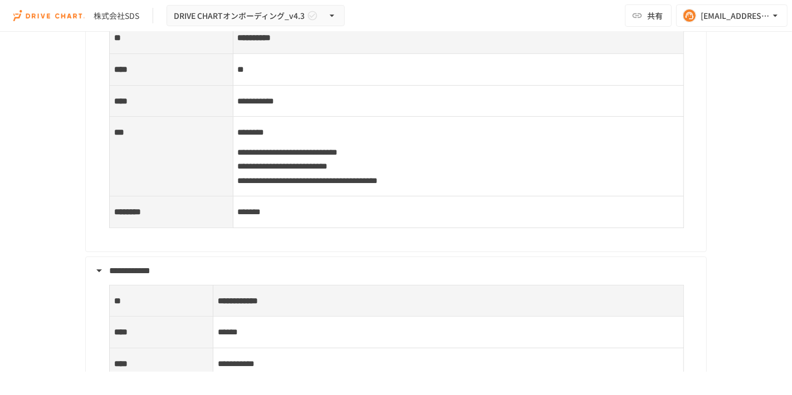 The width and height of the screenshot is (792, 395). Describe the element at coordinates (49, 16) in the screenshot. I see `img: i9VDDS9JuLRLX3JIUyK59LcYp6Y9cayLPHs4hOxMB9W` at that location.